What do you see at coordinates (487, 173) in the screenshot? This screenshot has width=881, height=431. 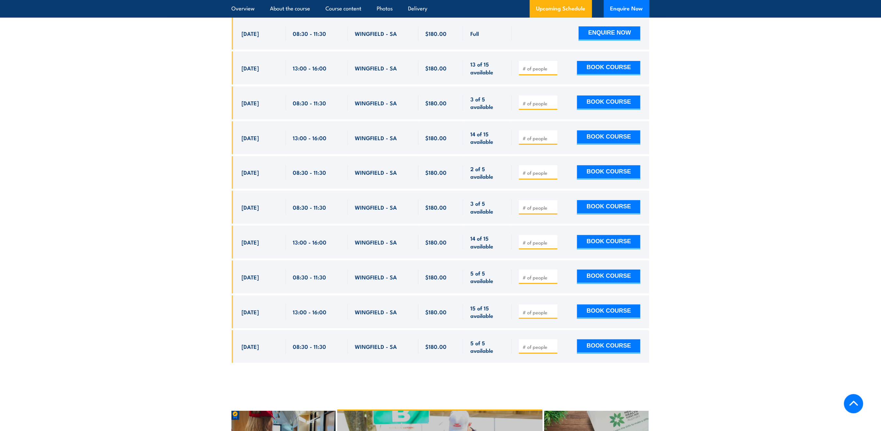 I see `span: 2 of 5 available` at bounding box center [487, 173].